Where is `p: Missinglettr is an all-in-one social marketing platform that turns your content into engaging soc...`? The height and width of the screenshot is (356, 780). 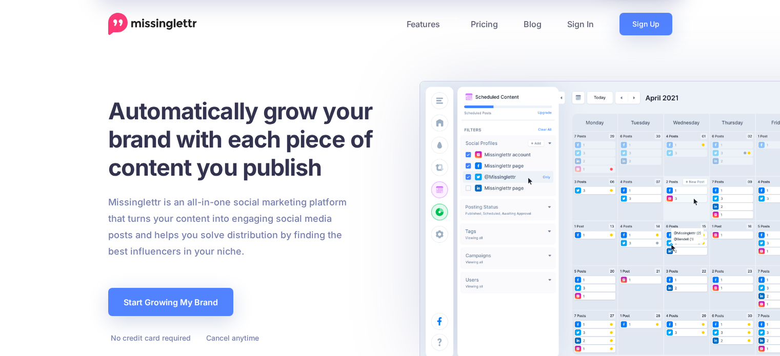 p: Missinglettr is an all-in-one social marketing platform that turns your content into engaging soc... is located at coordinates (228, 227).